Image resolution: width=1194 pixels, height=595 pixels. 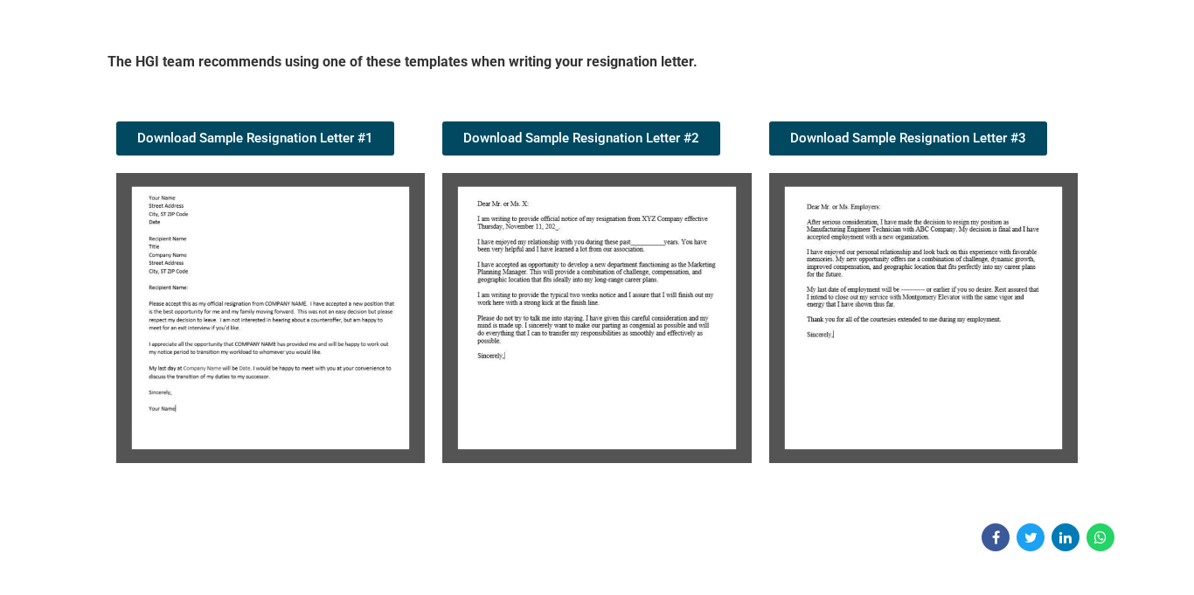 I want to click on a: Download Sample Resignation Letter #3, so click(x=908, y=138).